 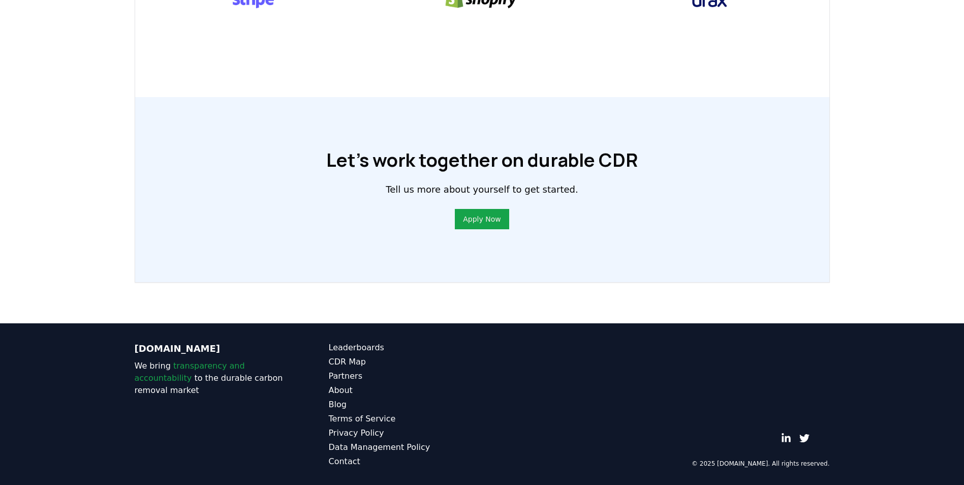 I want to click on span: transparency and accountability, so click(x=190, y=371).